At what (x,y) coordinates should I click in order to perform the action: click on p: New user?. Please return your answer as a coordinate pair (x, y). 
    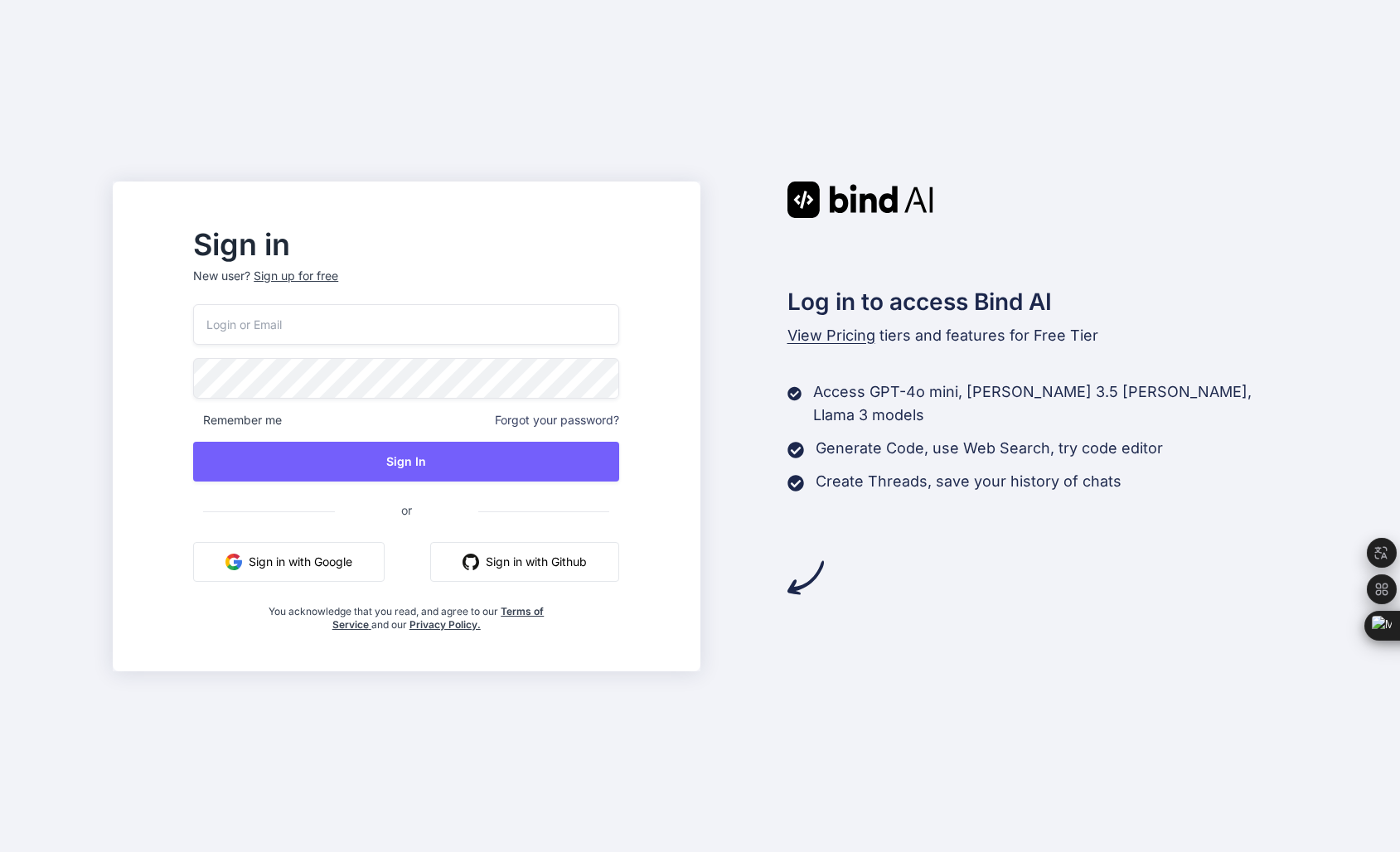
    Looking at the image, I should click on (406, 286).